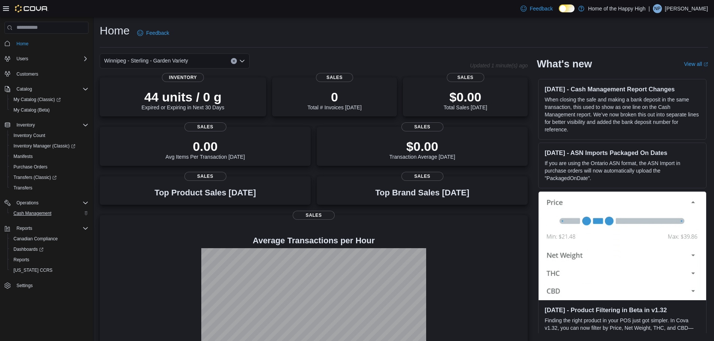 The image size is (714, 341). Describe the element at coordinates (21, 260) in the screenshot. I see `a: Reports` at that location.